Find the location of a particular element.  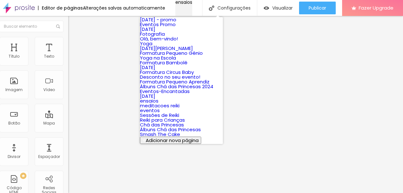

a: Eventos-Encantadas is located at coordinates (165, 91).